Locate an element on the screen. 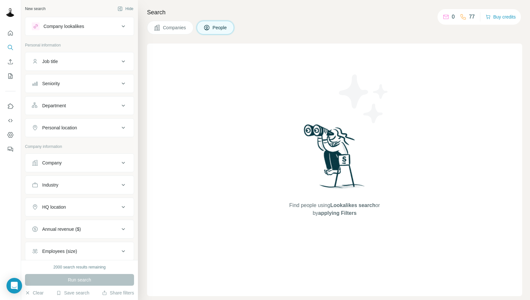 This screenshot has width=530, height=300. button: Use Surfe on LinkedIn is located at coordinates (10, 106).